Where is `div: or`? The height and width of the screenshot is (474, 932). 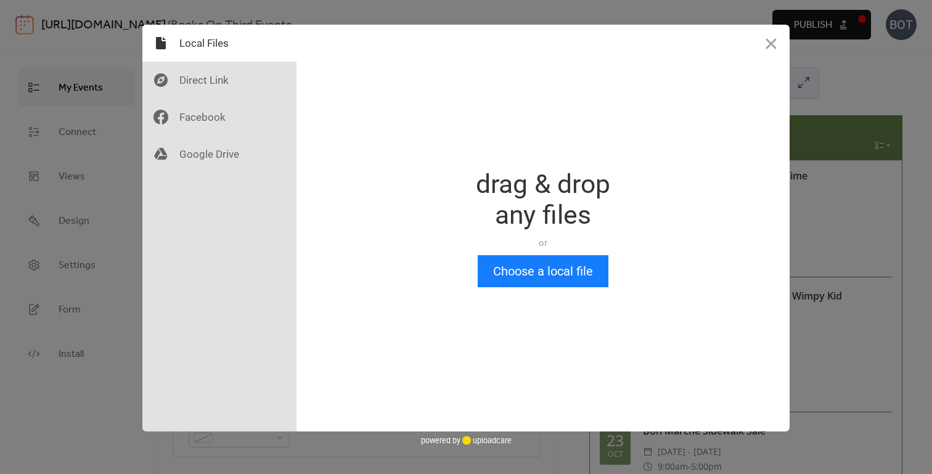 div: or is located at coordinates (543, 243).